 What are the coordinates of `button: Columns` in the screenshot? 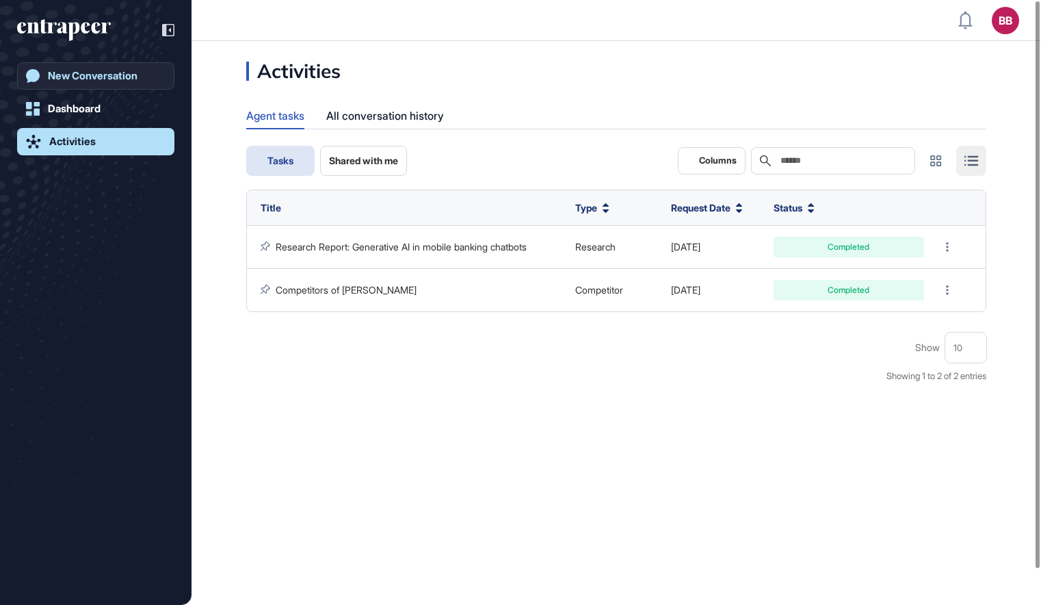 It's located at (712, 161).